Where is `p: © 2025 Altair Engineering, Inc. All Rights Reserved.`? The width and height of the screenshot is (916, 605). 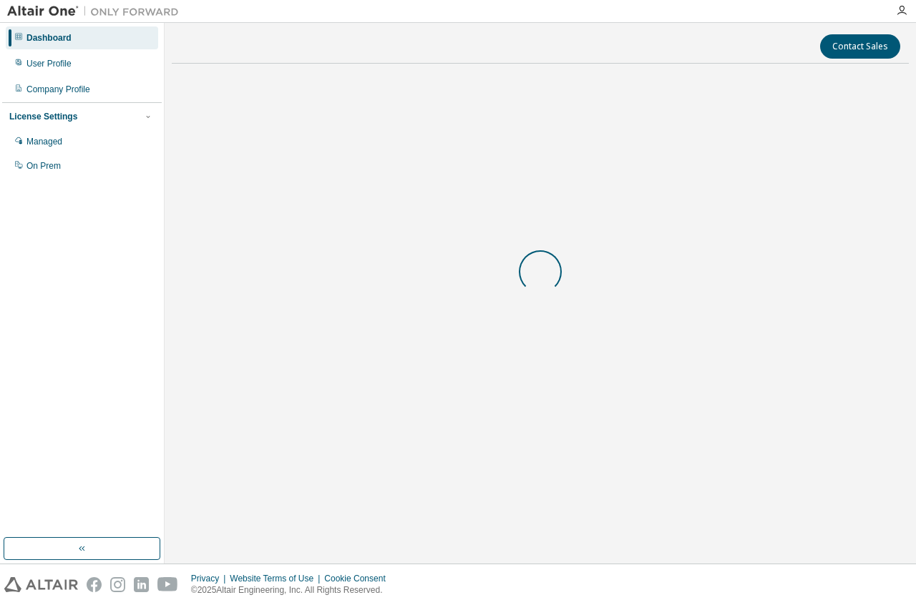 p: © 2025 Altair Engineering, Inc. All Rights Reserved. is located at coordinates (293, 590).